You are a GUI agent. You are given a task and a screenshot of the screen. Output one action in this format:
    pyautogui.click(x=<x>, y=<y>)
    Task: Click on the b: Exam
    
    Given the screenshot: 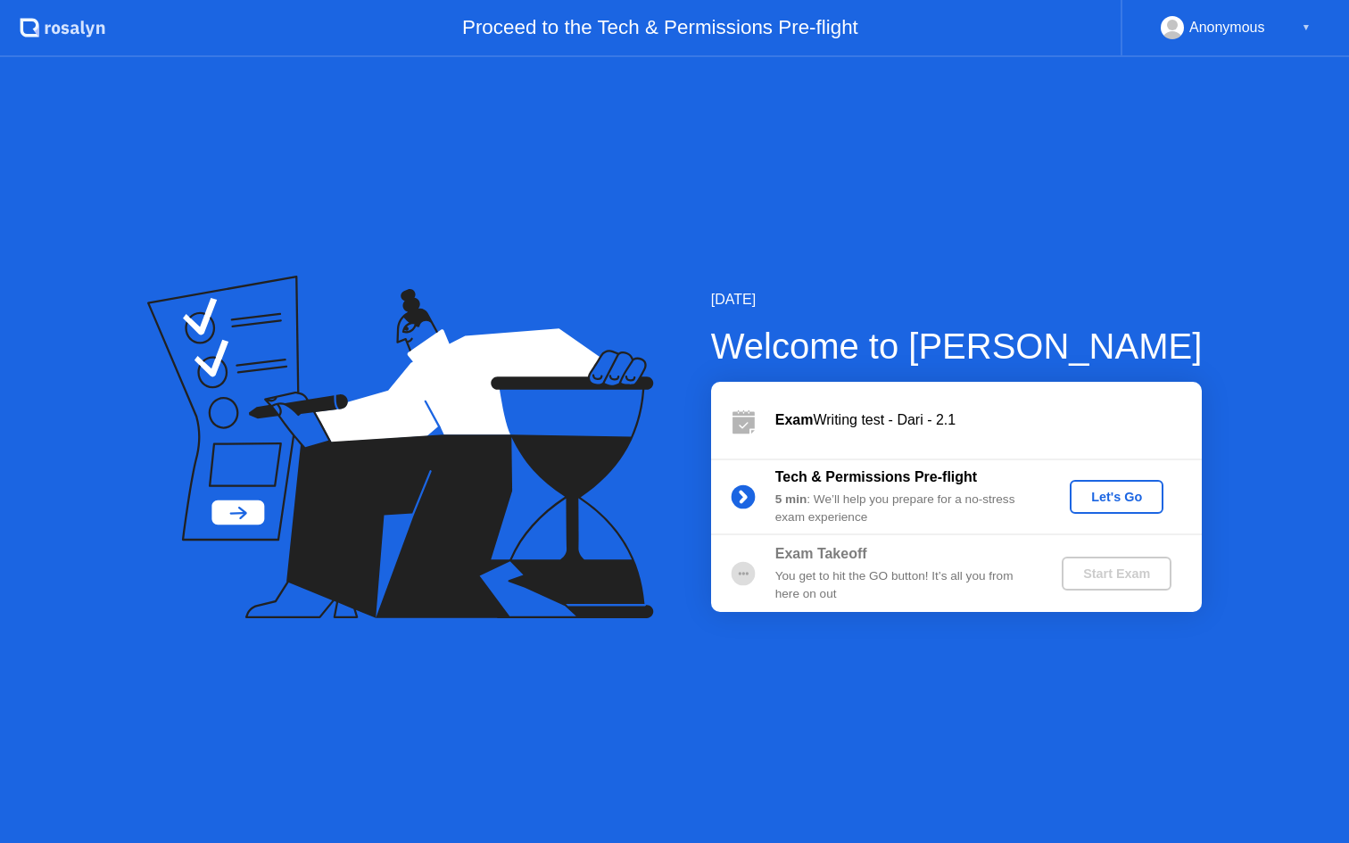 What is the action you would take?
    pyautogui.click(x=794, y=419)
    